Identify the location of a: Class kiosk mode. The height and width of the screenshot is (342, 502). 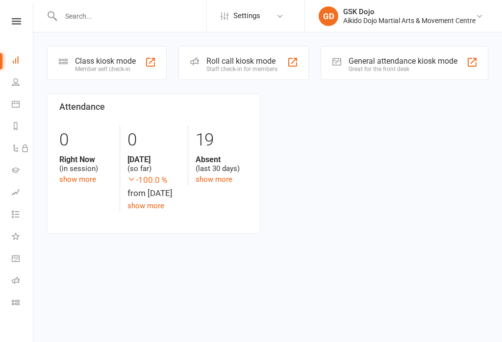
(23, 303).